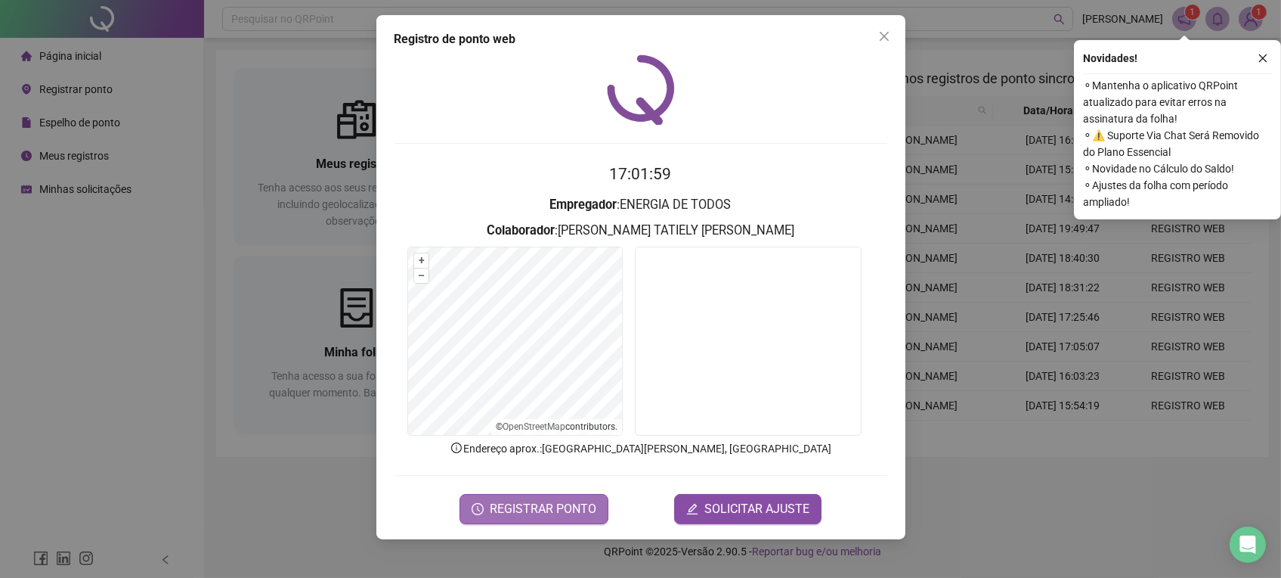  I want to click on span: ⚬ Mantenha o aplicativo QRPoint atualizado para evitar erros na assinatura da folha!, so click(1178, 102).